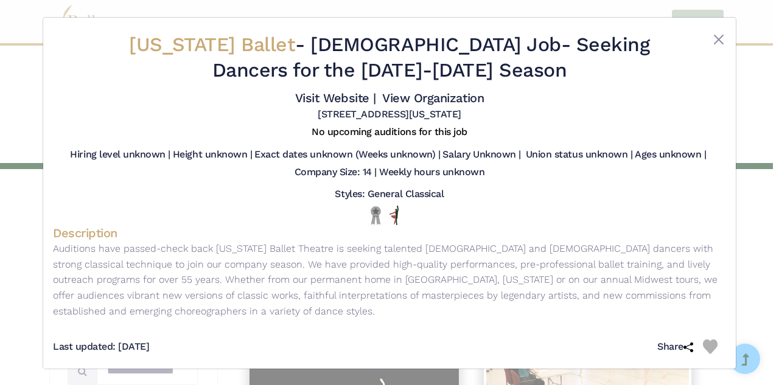 The height and width of the screenshot is (385, 779). What do you see at coordinates (719, 40) in the screenshot?
I see `button: Close` at bounding box center [719, 40].